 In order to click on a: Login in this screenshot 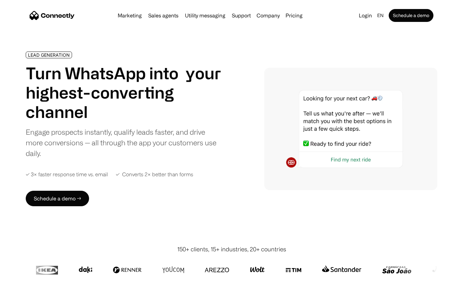, I will do `click(366, 15)`.